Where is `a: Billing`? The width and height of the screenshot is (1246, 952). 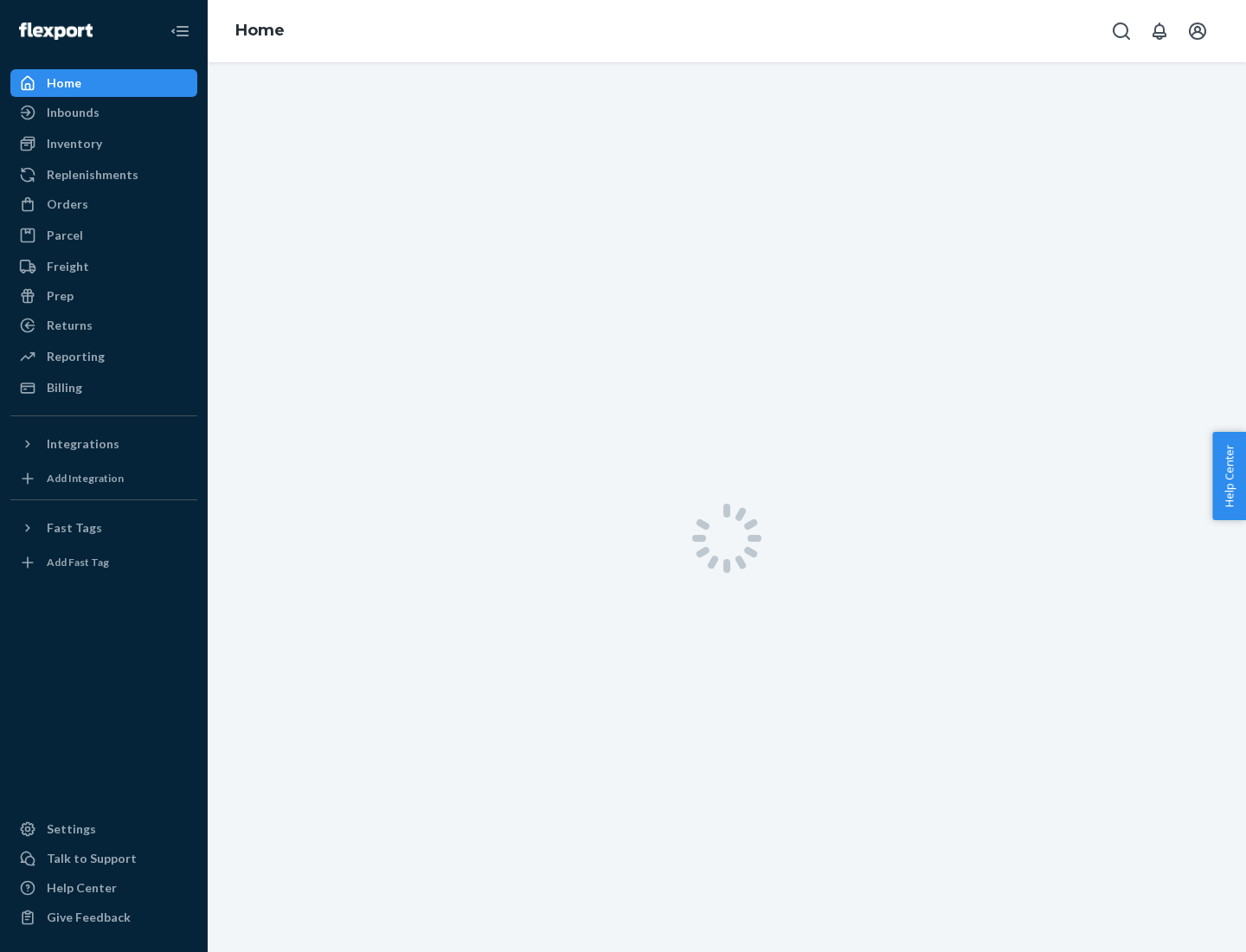
a: Billing is located at coordinates (104, 387).